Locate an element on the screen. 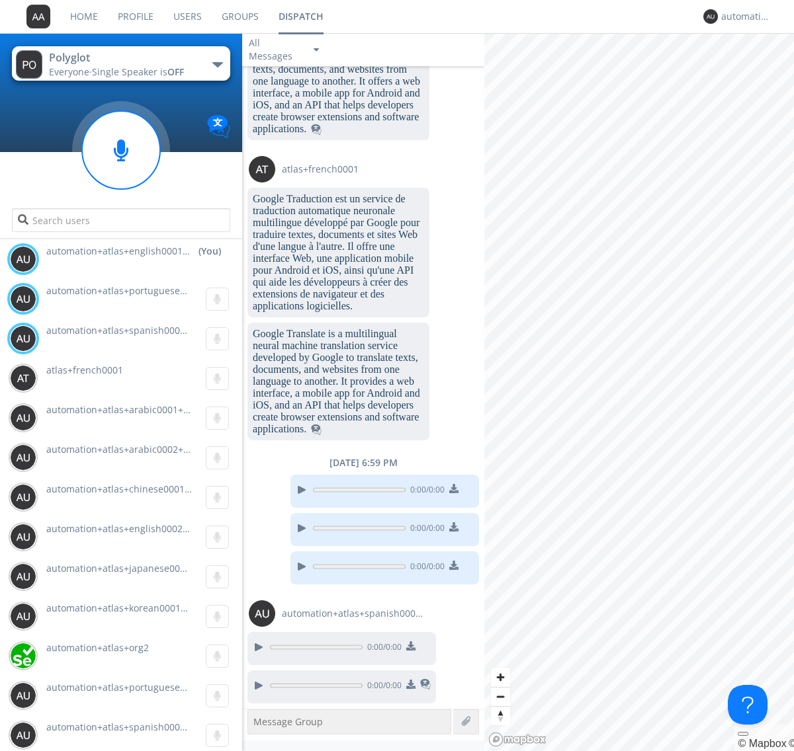  a: Mapbox logo is located at coordinates (517, 740).